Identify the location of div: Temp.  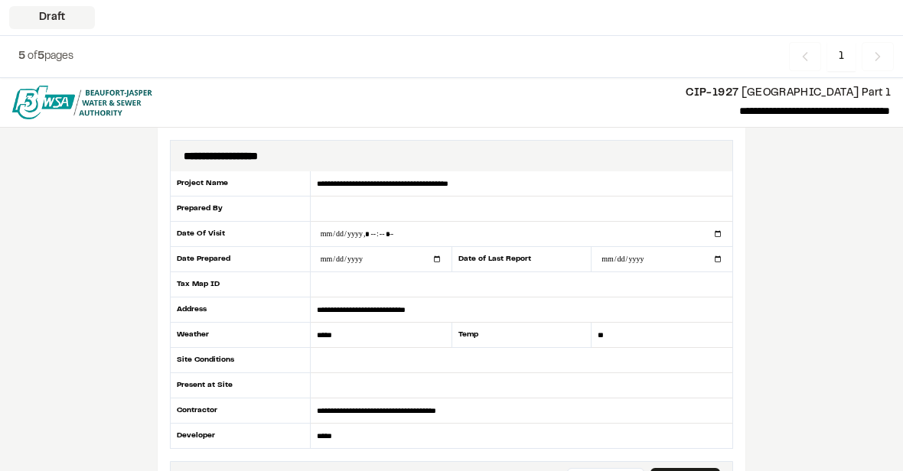
(522, 335).